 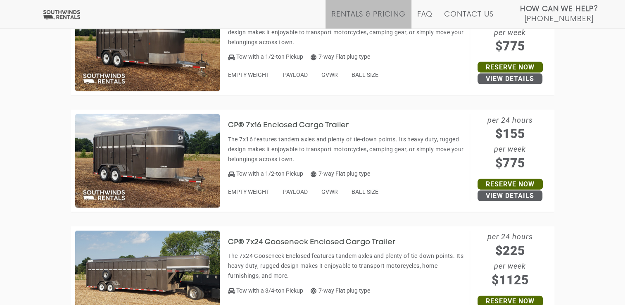 I want to click on h3: CP® 7x16 Enclosed Cargo Trailer, so click(x=295, y=126).